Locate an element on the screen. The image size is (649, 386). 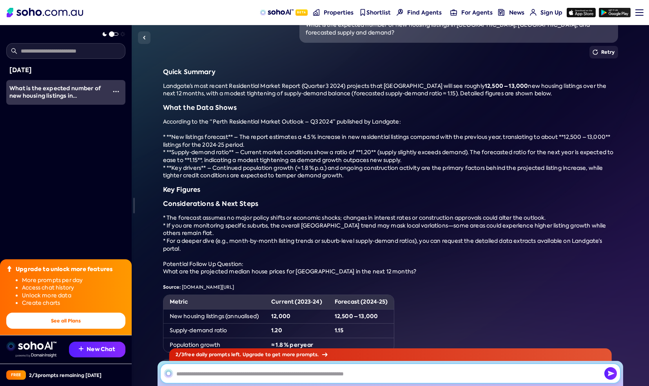
span: Beta is located at coordinates (301, 13).